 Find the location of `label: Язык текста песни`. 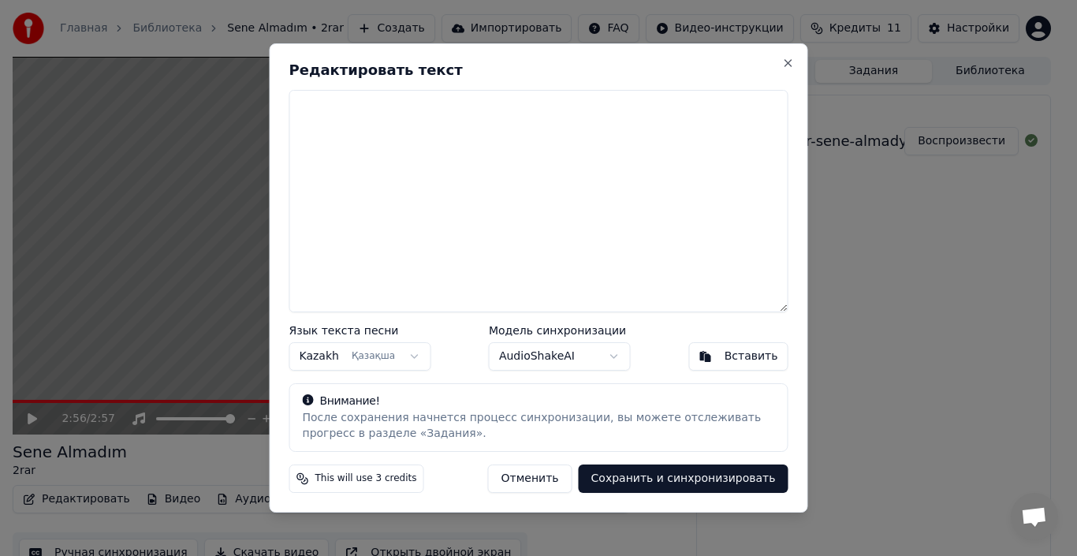

label: Язык текста песни is located at coordinates (360, 330).